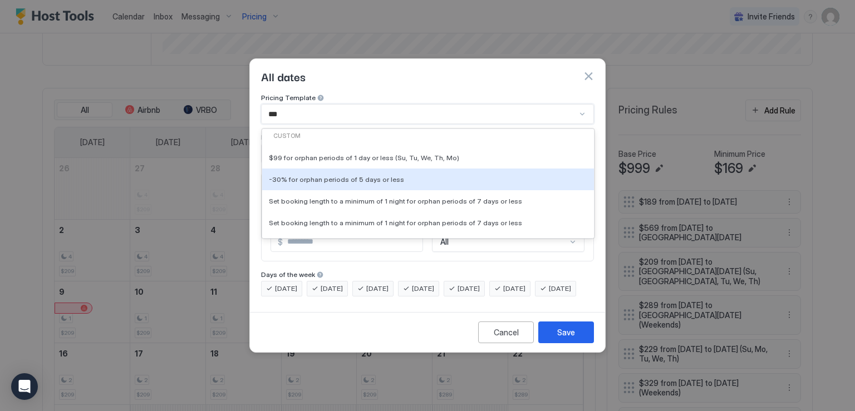 This screenshot has height=411, width=855. What do you see at coordinates (283, 76) in the screenshot?
I see `span: All dates` at bounding box center [283, 76].